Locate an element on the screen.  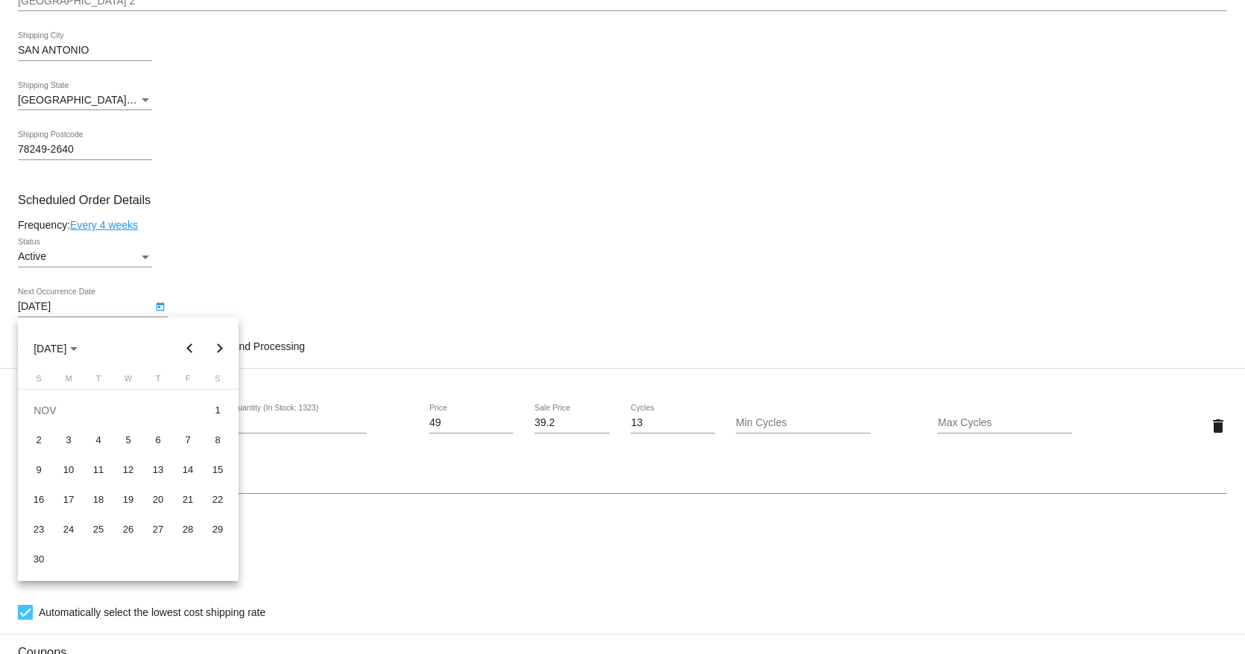
div: 12 is located at coordinates (128, 470).